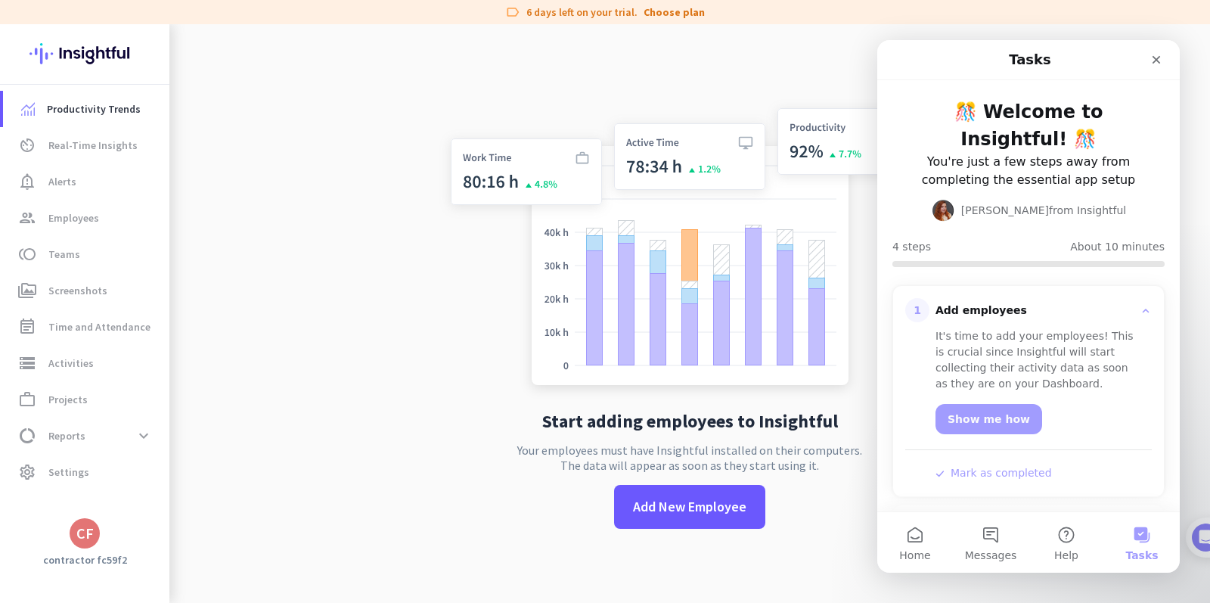  What do you see at coordinates (27, 363) in the screenshot?
I see `i: storage` at bounding box center [27, 363].